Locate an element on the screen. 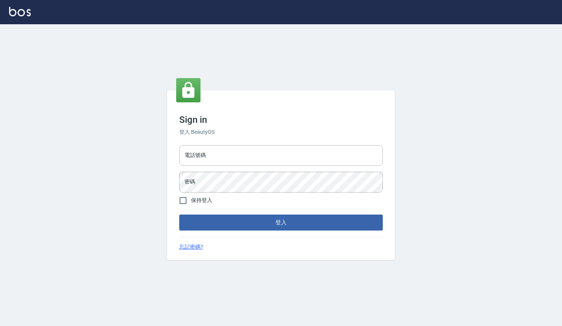 The height and width of the screenshot is (326, 562). h6: 登入 BeautyOS is located at coordinates (281, 132).